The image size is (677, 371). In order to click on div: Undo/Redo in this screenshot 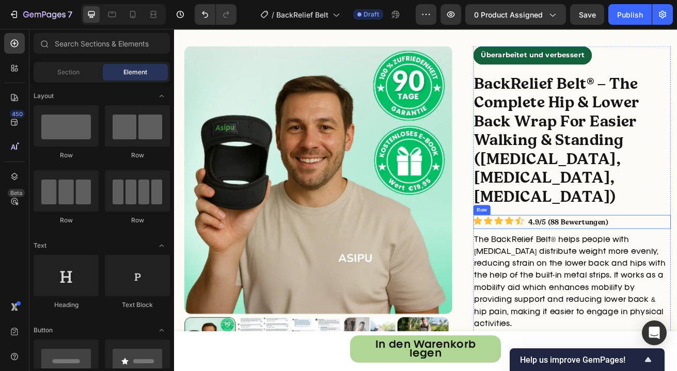, I will do `click(215, 14)`.